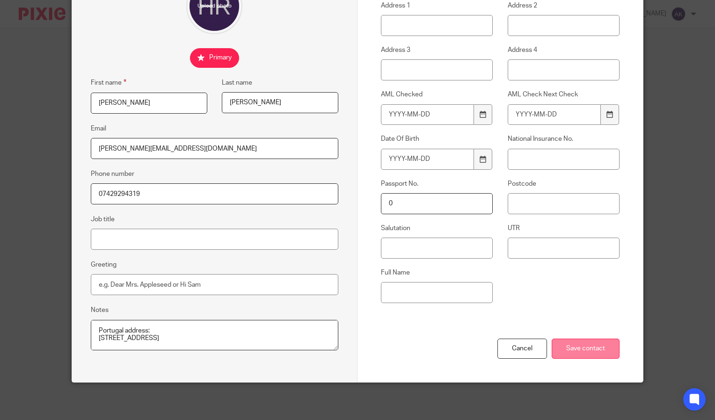 The width and height of the screenshot is (715, 420). Describe the element at coordinates (103, 220) in the screenshot. I see `label: Job title` at that location.